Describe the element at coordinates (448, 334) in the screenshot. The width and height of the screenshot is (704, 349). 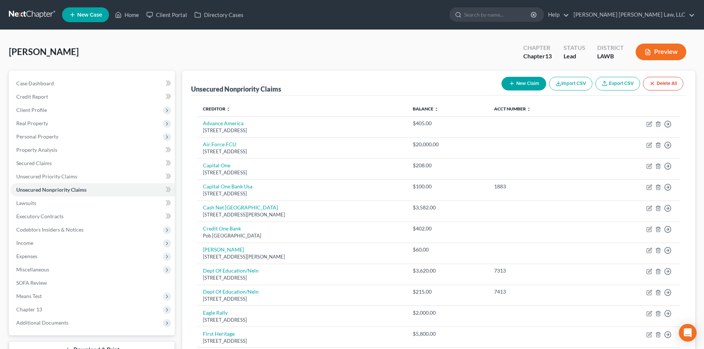
I see `div: $5,800.00` at that location.